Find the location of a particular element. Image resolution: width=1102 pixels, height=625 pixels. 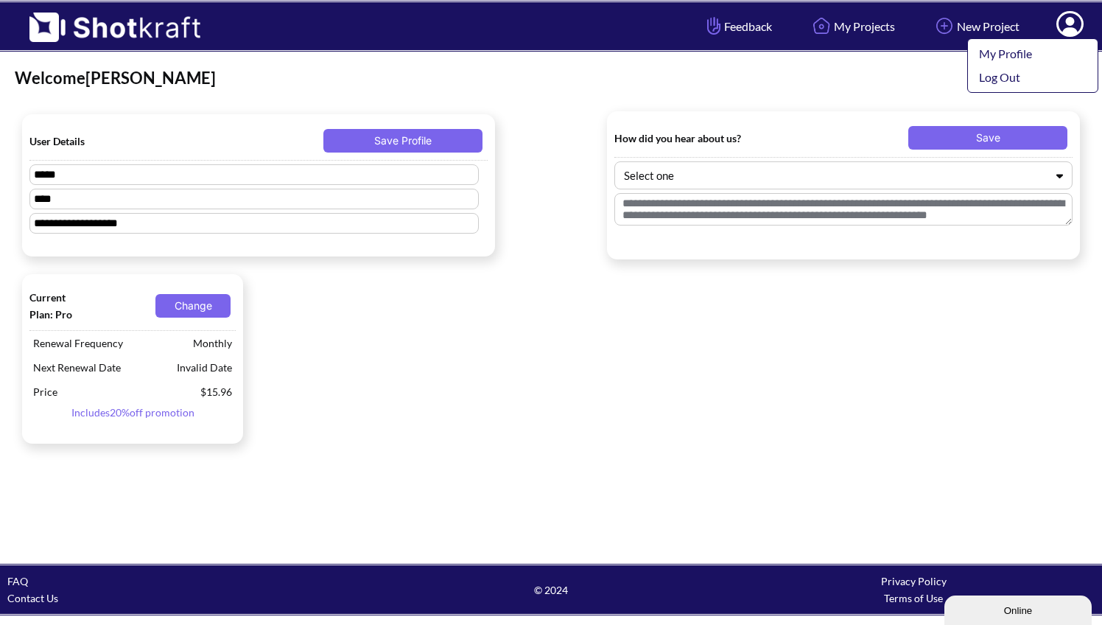

a: Contact Us is located at coordinates (32, 597).